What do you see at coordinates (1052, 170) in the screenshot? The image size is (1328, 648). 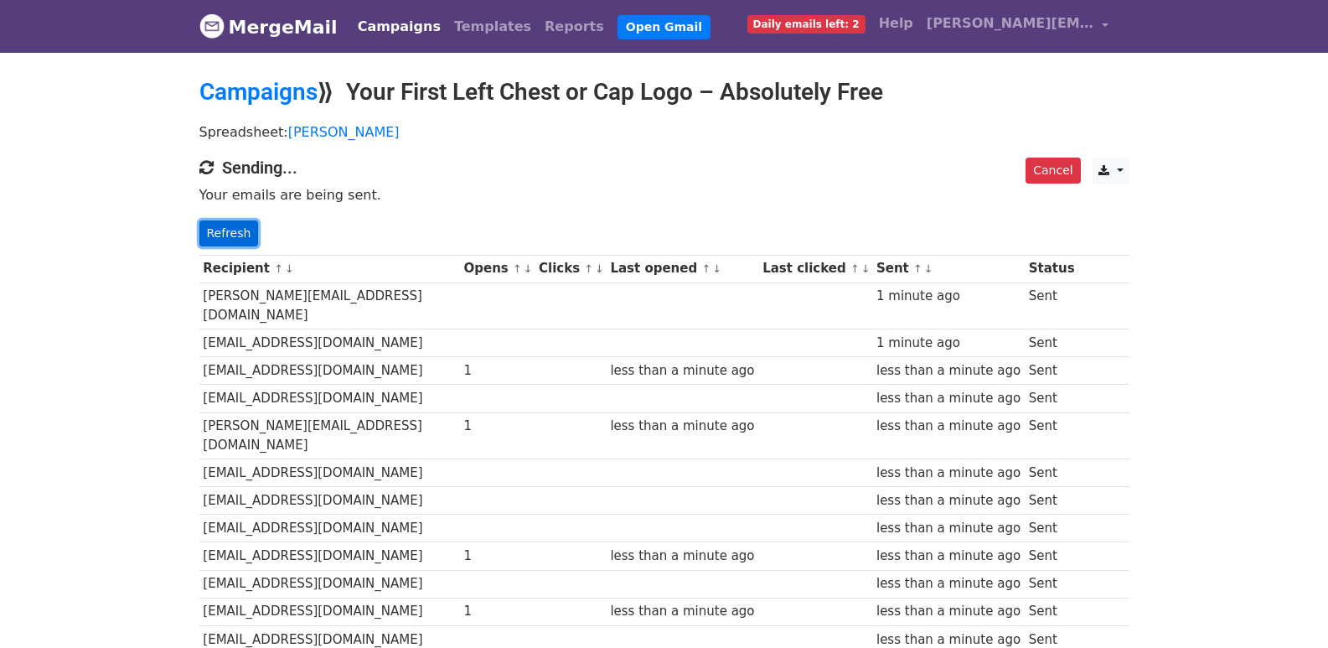 I see `a: Cancel` at bounding box center [1052, 170].